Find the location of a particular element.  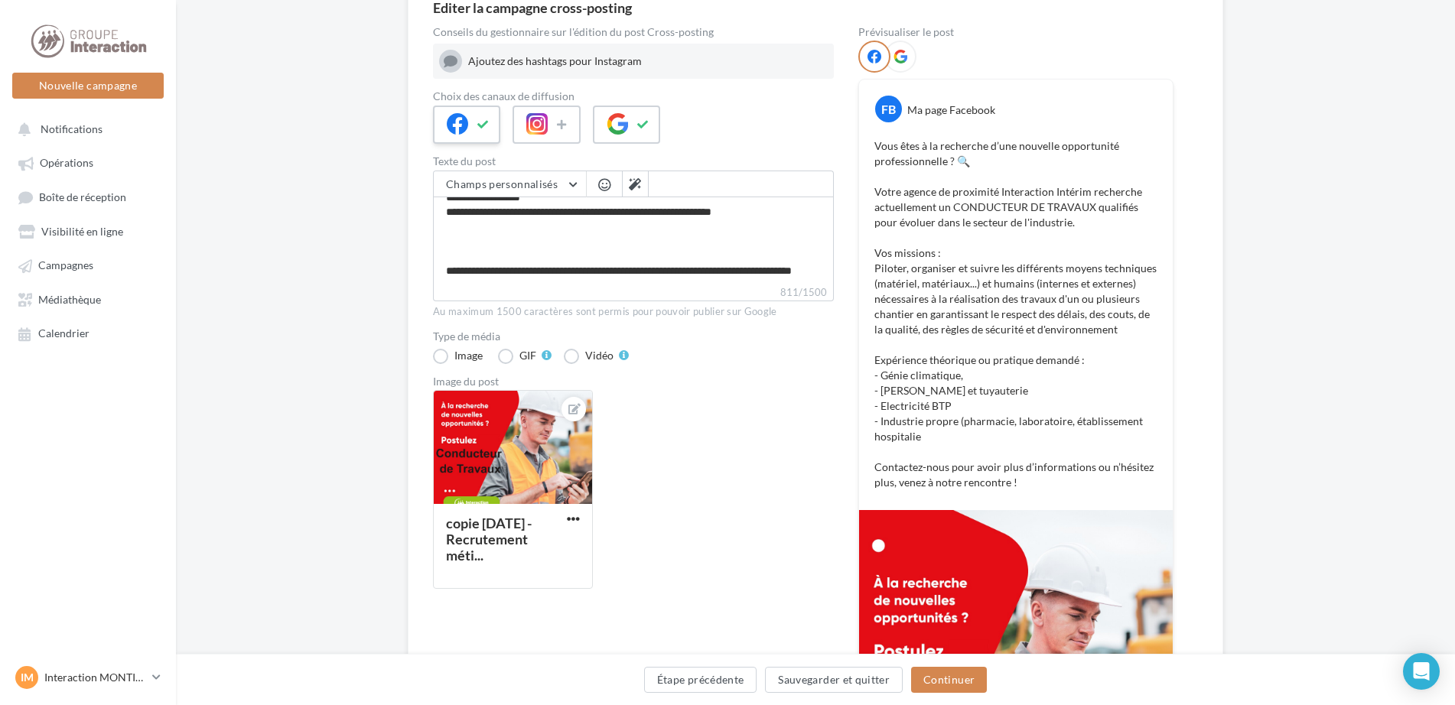

a: Campagnes is located at coordinates (88, 265).